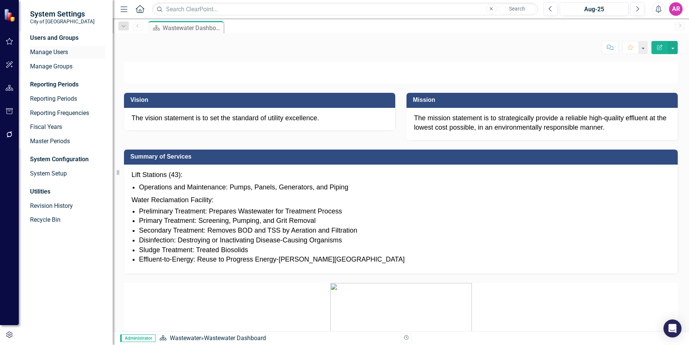 Image resolution: width=689 pixels, height=345 pixels. Describe the element at coordinates (594, 9) in the screenshot. I see `button: Aug-25` at that location.